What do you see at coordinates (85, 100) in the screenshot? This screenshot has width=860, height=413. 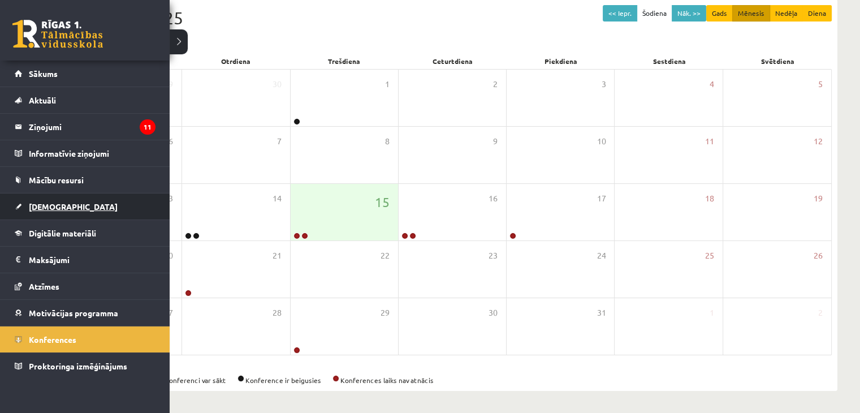 I see `a: Aktuāli` at bounding box center [85, 100].